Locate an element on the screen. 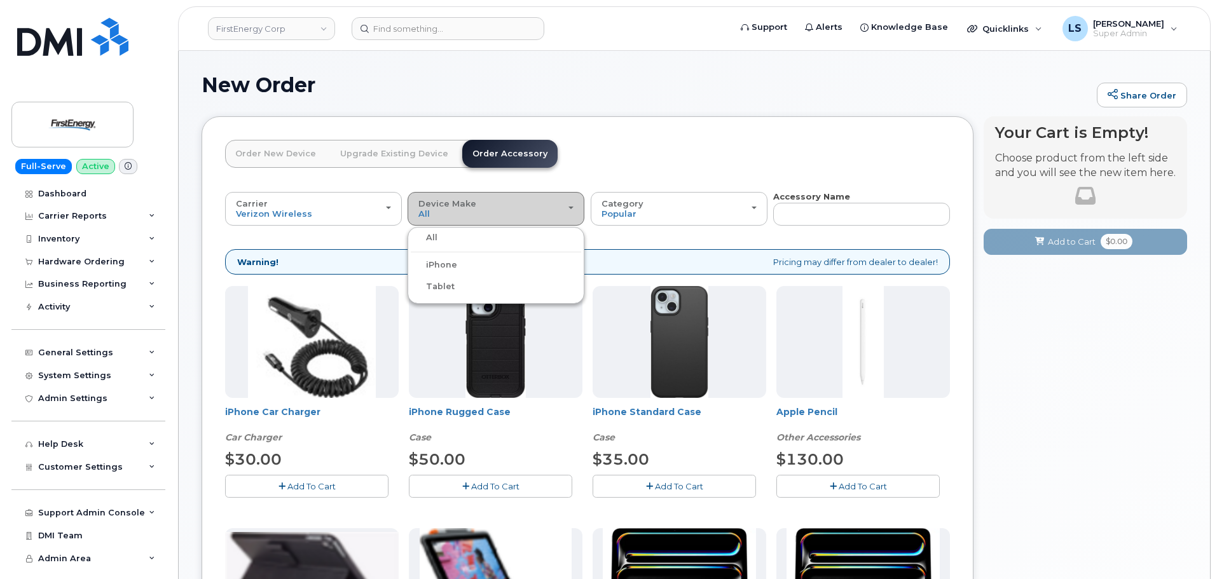 This screenshot has height=579, width=1217. label: iPhone is located at coordinates (434, 265).